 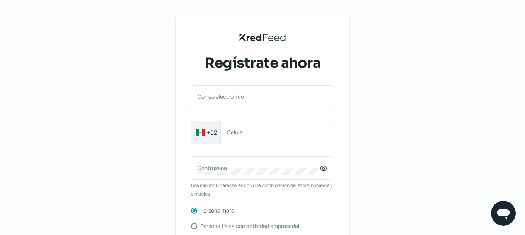 I want to click on label: Correo electrónico, so click(x=259, y=96).